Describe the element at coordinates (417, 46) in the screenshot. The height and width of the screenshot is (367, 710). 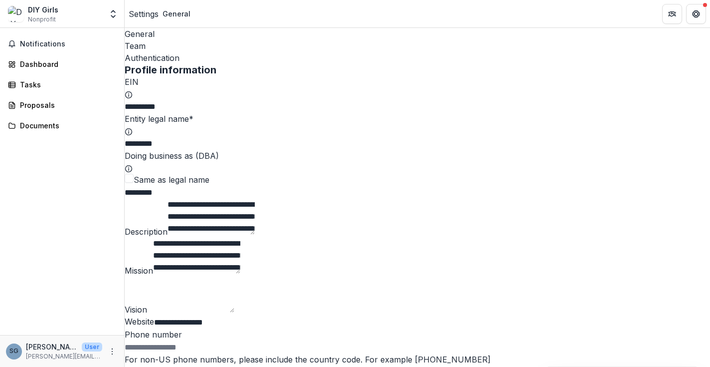
I see `a: Team` at that location.